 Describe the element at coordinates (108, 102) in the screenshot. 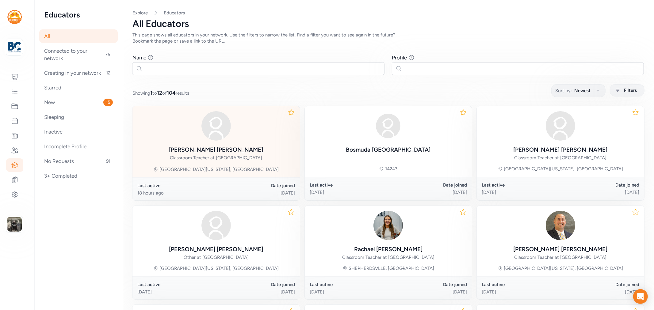

I see `span: 15` at that location.